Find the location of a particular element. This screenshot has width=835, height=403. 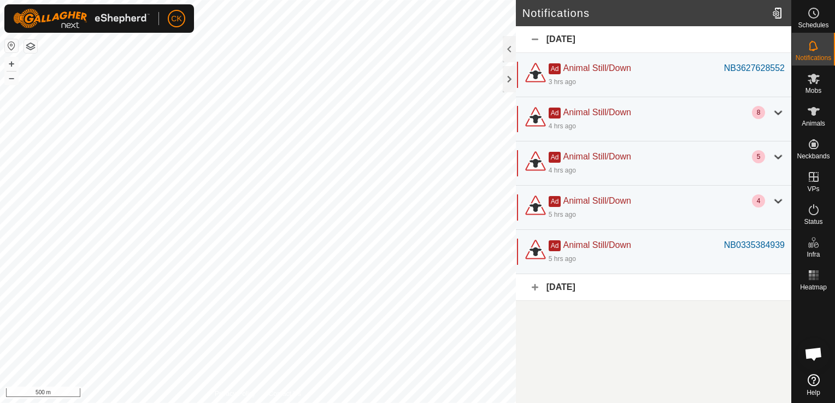

span: CK is located at coordinates (176, 19).